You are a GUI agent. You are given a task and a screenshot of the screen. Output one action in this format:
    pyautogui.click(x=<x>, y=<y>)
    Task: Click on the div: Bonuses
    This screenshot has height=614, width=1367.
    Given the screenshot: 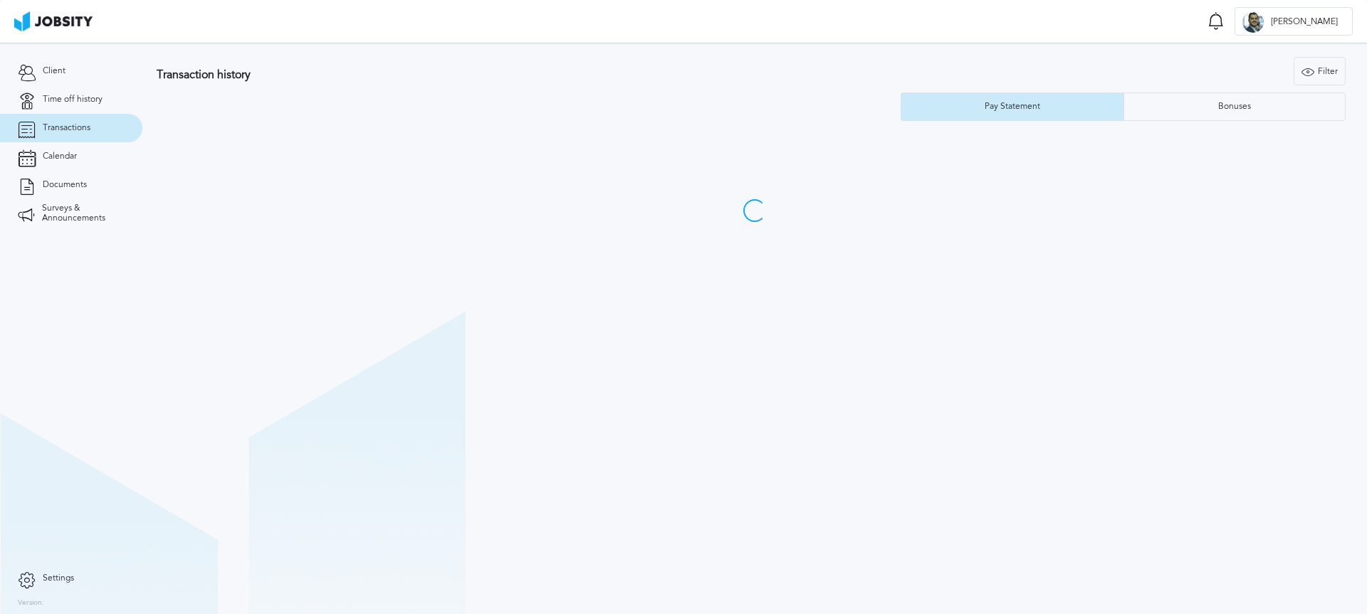 What is the action you would take?
    pyautogui.click(x=1235, y=107)
    